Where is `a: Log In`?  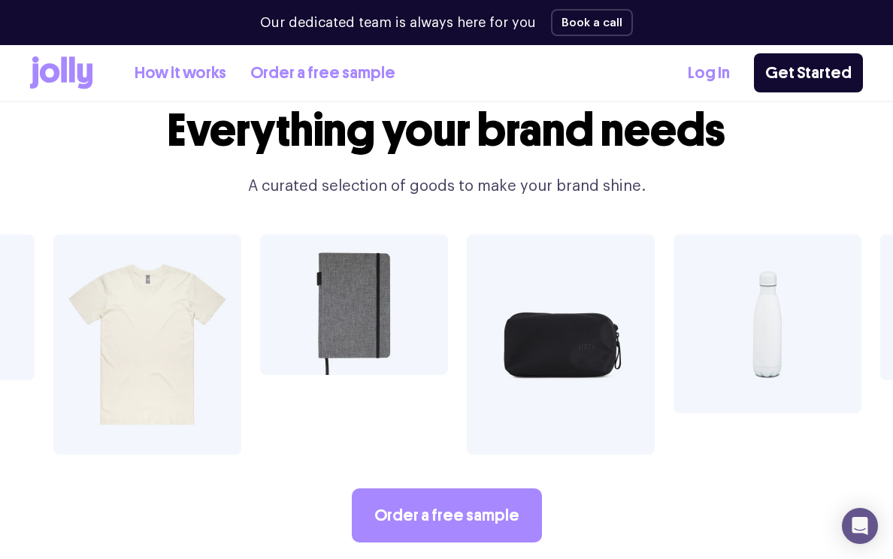
a: Log In is located at coordinates (709, 73).